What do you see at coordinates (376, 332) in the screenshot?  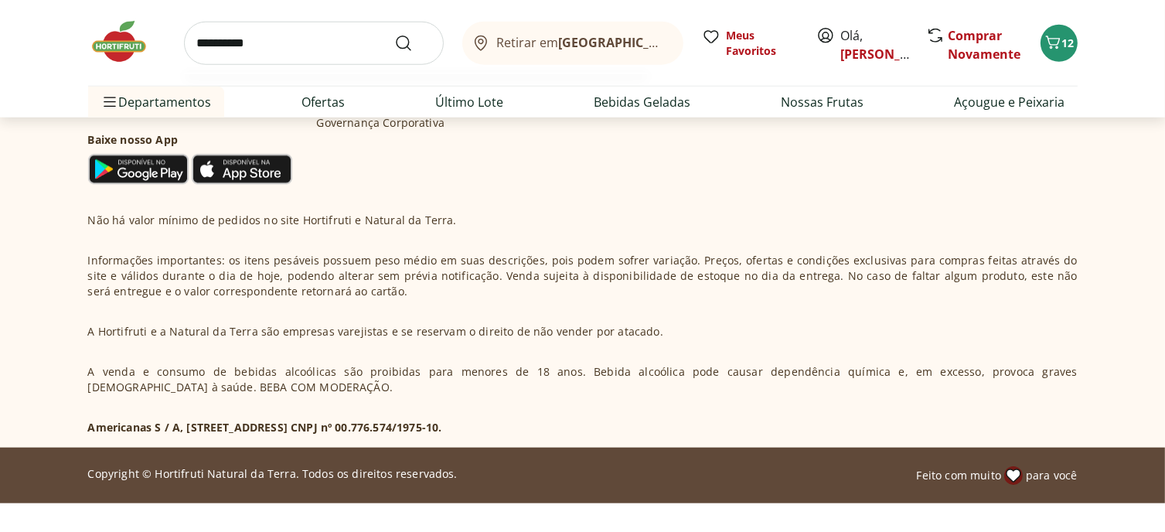 I see `p: A Hortifruti e a Natural da Terra são empresas varejistas e se reservam o direito de não vender p...` at bounding box center [376, 332].